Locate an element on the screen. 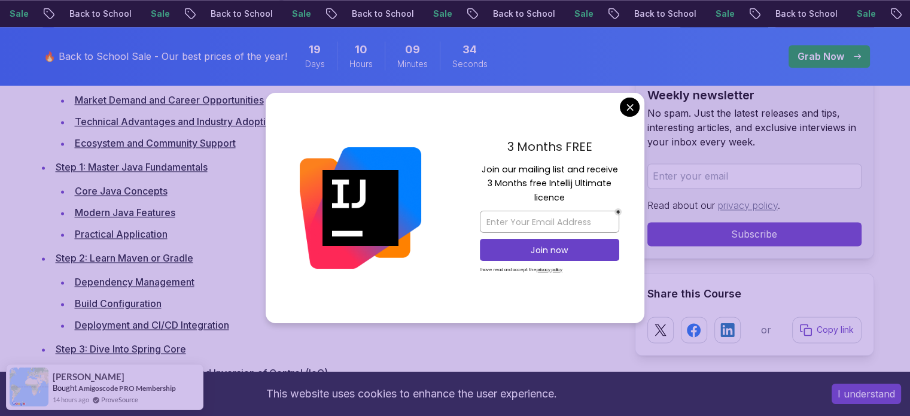  a: Modern Java Features is located at coordinates (125, 212).